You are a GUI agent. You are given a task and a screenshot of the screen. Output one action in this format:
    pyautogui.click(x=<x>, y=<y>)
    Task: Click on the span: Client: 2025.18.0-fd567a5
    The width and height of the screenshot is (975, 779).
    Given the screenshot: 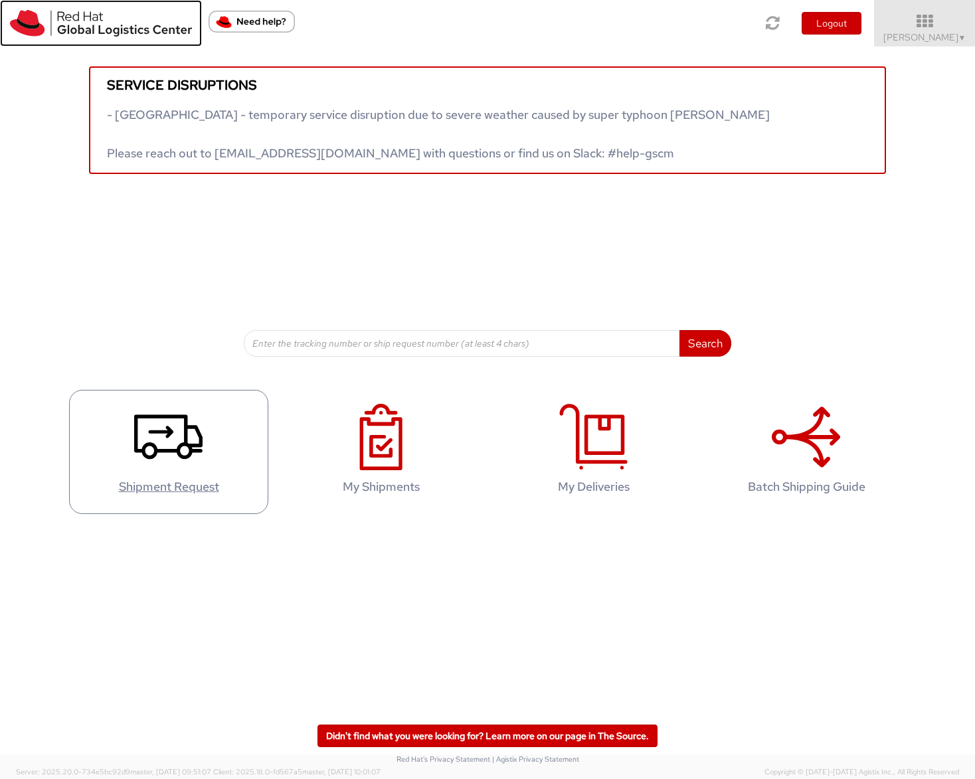 What is the action you would take?
    pyautogui.click(x=297, y=772)
    